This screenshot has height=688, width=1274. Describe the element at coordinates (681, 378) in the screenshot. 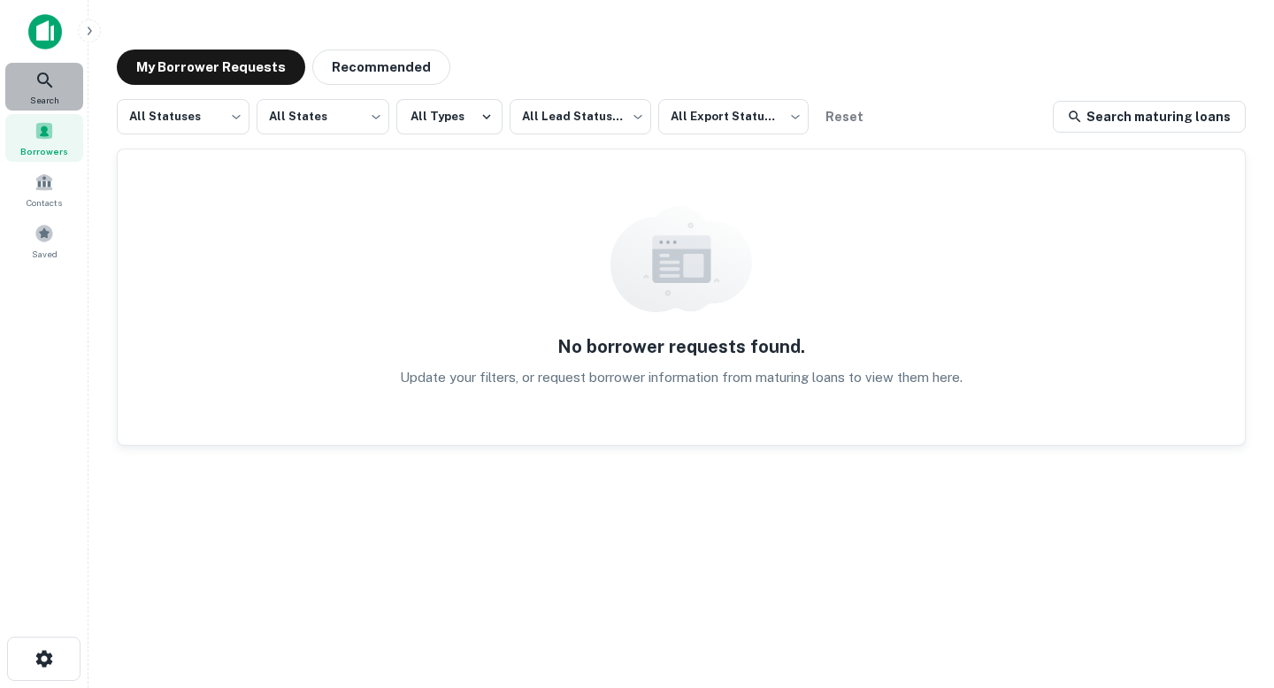

I see `p: Update your filters, or request borrower information from maturing loans to view them here.` at that location.